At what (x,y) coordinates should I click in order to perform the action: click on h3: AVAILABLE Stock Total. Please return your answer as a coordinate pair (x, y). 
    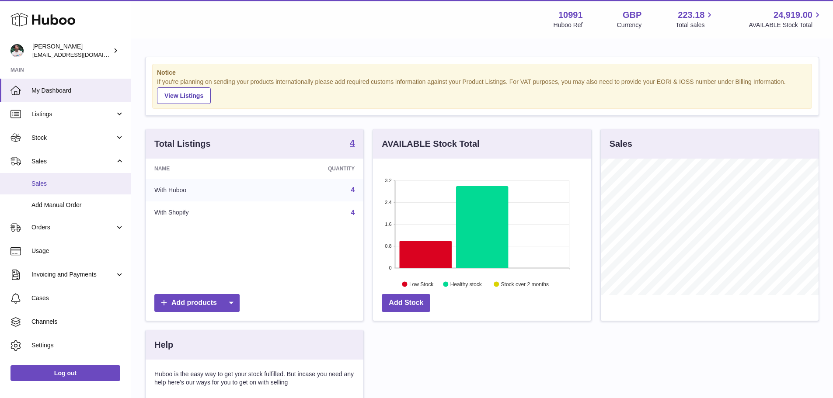
    Looking at the image, I should click on (430, 144).